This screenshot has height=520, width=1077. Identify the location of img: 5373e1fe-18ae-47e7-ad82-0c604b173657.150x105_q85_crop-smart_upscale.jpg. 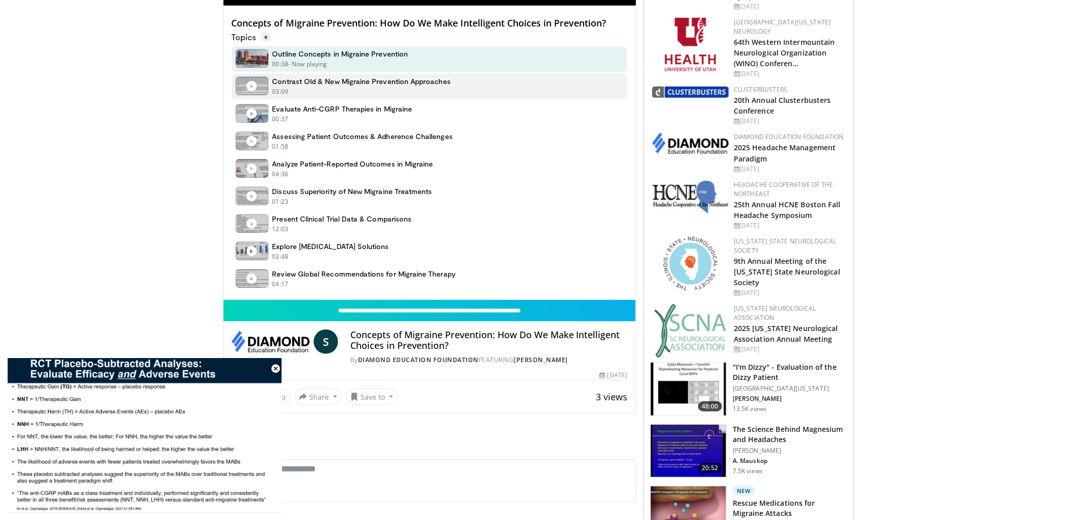
(689, 389).